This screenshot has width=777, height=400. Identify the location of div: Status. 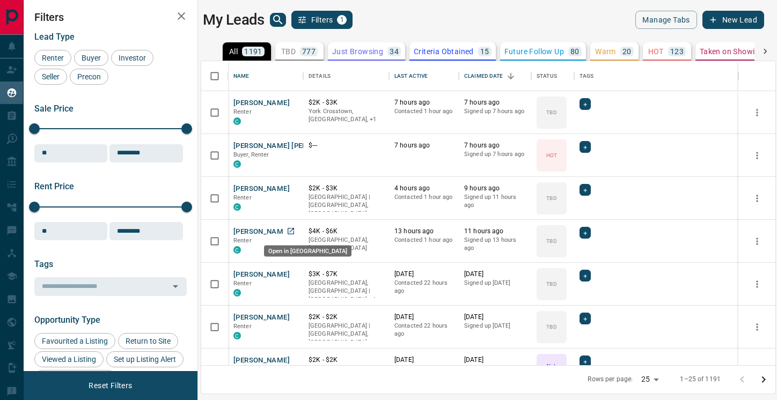
(547, 76).